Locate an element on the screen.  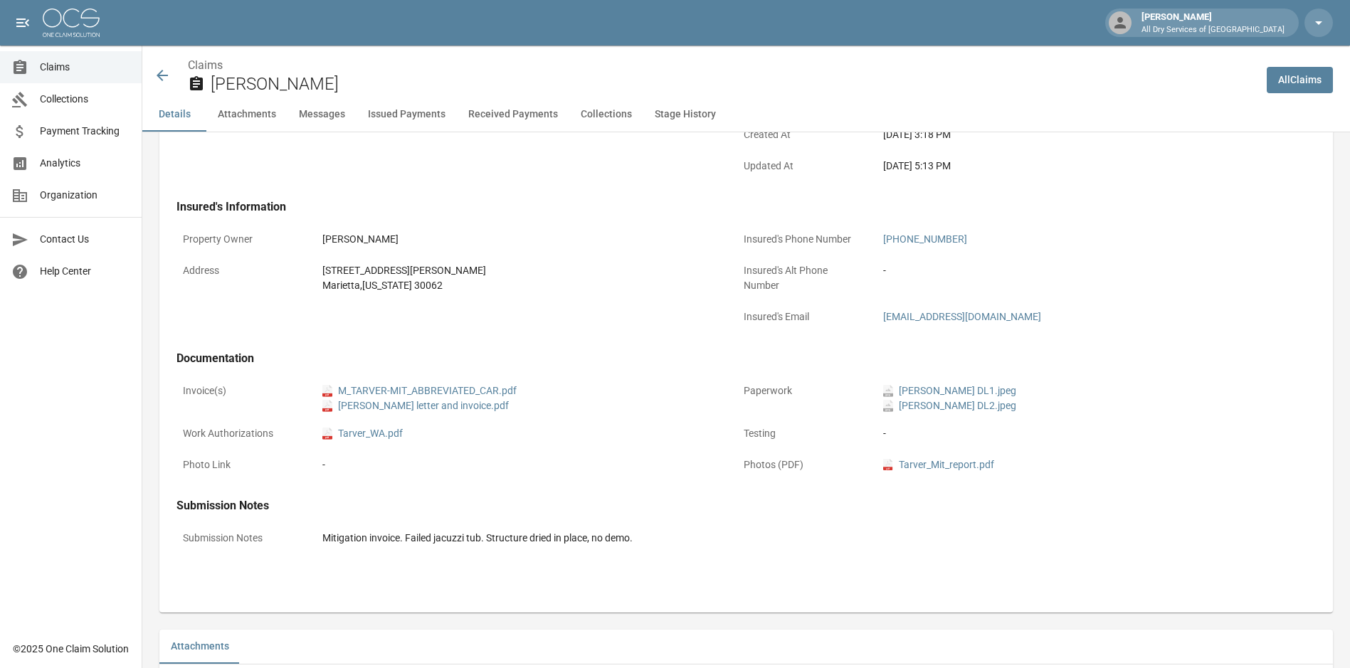
button: open drawer is located at coordinates (23, 23).